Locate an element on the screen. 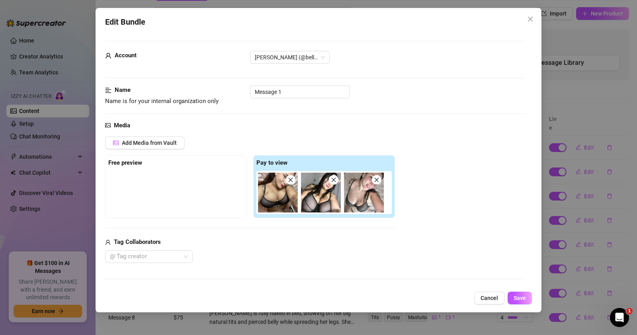  button: Add Media from Vault is located at coordinates (145, 143).